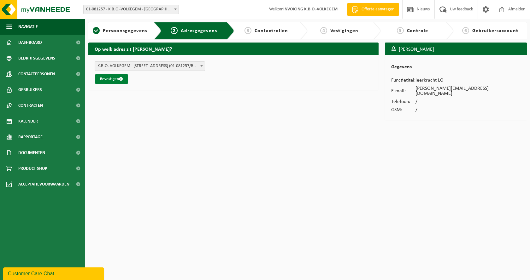 The image size is (530, 280). What do you see at coordinates (96, 31) in the screenshot?
I see `span: 1` at bounding box center [96, 31].